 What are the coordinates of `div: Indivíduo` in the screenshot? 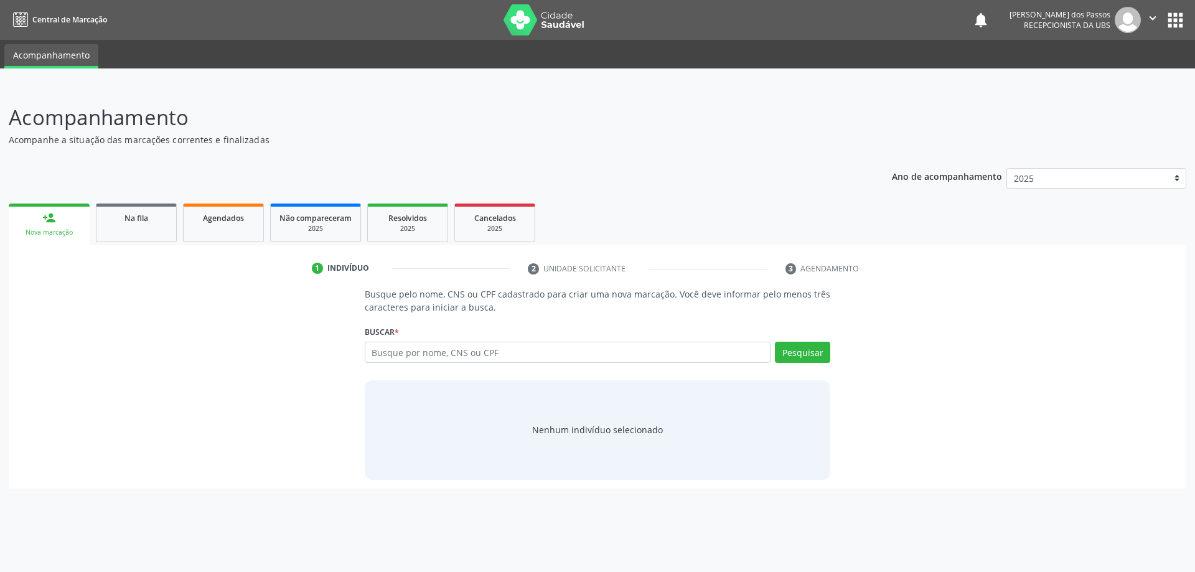 It's located at (348, 268).